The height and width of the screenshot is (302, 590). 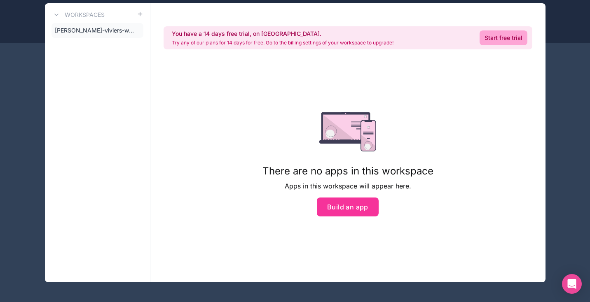 I want to click on a: Workspaces, so click(x=78, y=15).